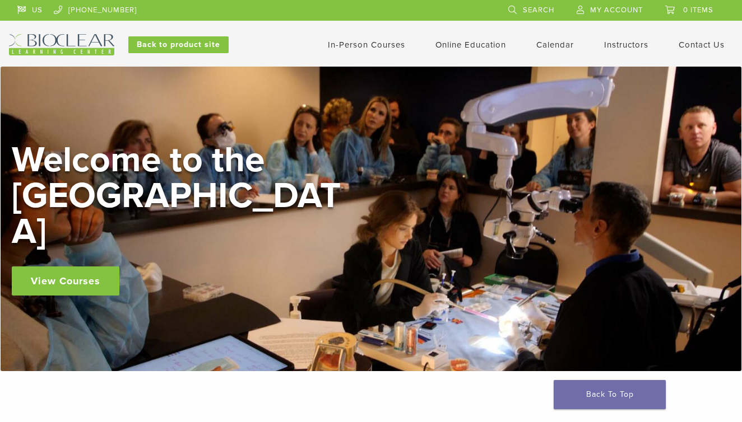 The height and width of the screenshot is (422, 742). I want to click on a: In-Person Courses, so click(366, 45).